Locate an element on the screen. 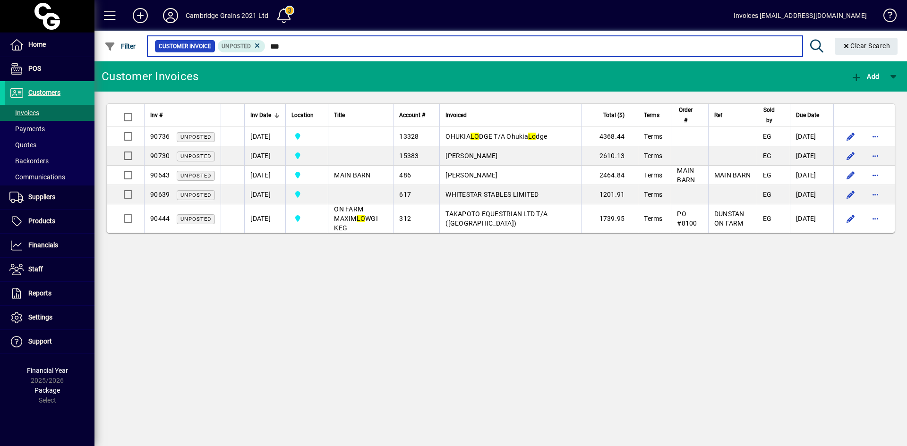 The image size is (907, 446). td: 2610.13 is located at coordinates (609, 156).